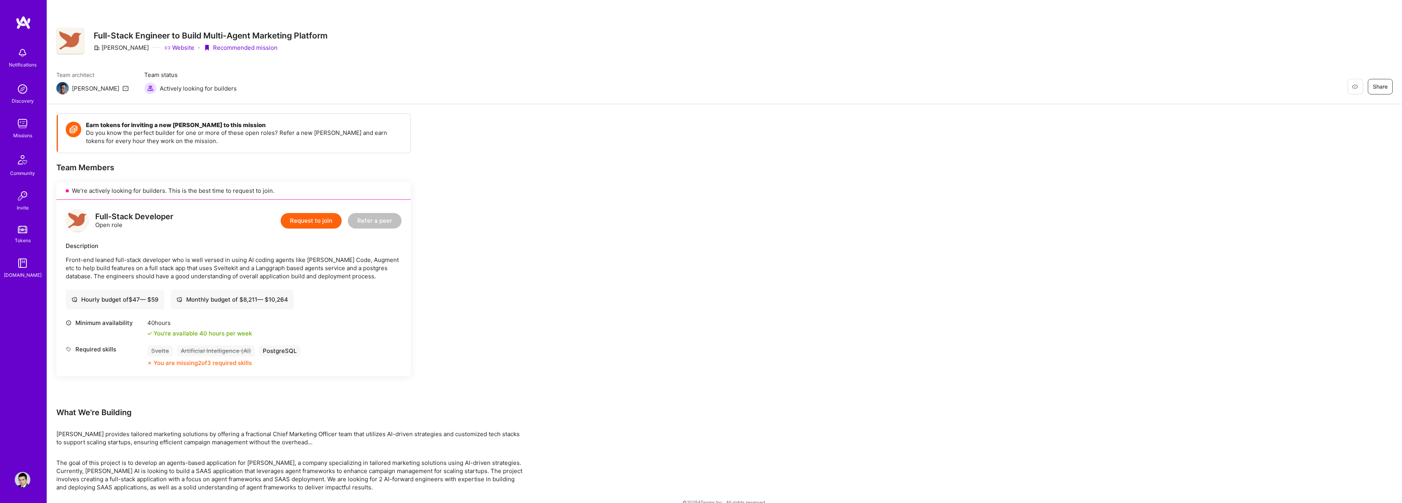 Image resolution: width=1402 pixels, height=503 pixels. Describe the element at coordinates (203, 363) in the screenshot. I see `div: You are missing 2 of 3 required skills` at that location.